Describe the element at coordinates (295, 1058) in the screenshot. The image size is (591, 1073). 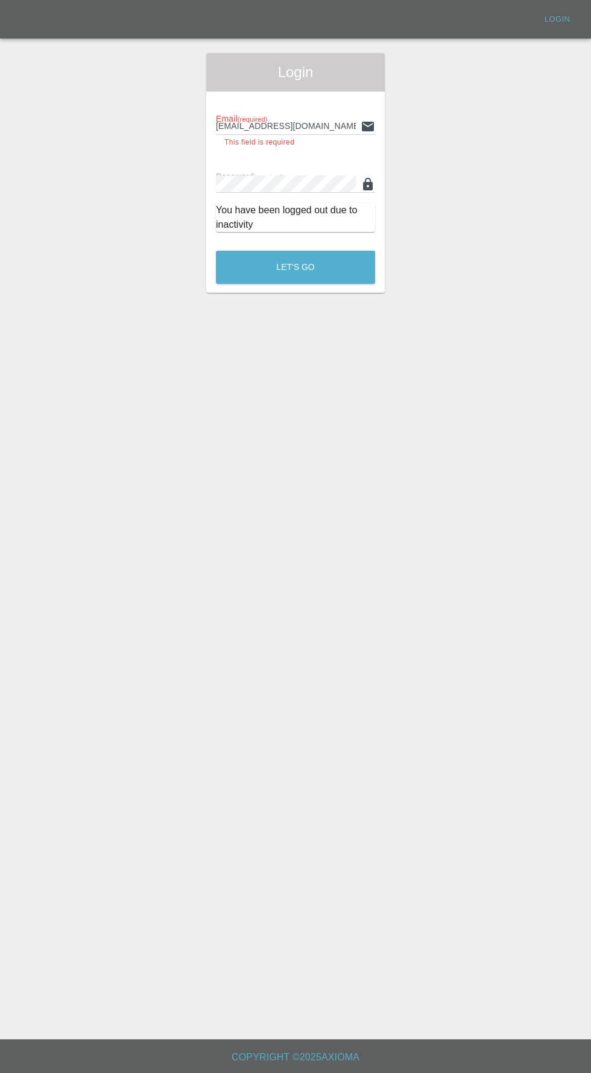
I see `h6: Copyright © 2025 Axioma` at that location.